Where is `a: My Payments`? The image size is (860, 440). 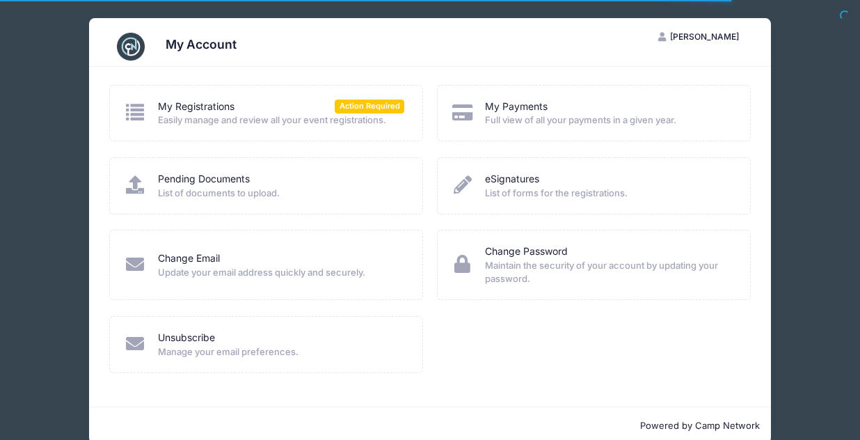 a: My Payments is located at coordinates (516, 106).